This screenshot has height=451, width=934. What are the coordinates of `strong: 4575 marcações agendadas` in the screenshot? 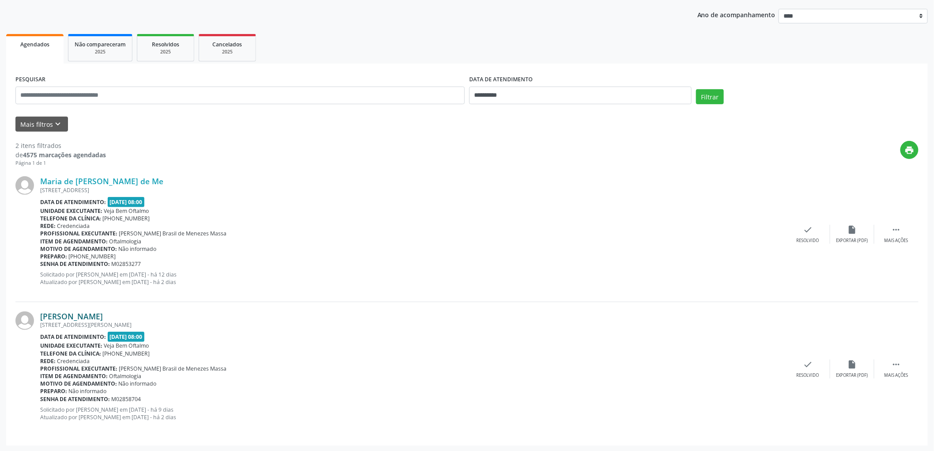 It's located at (64, 155).